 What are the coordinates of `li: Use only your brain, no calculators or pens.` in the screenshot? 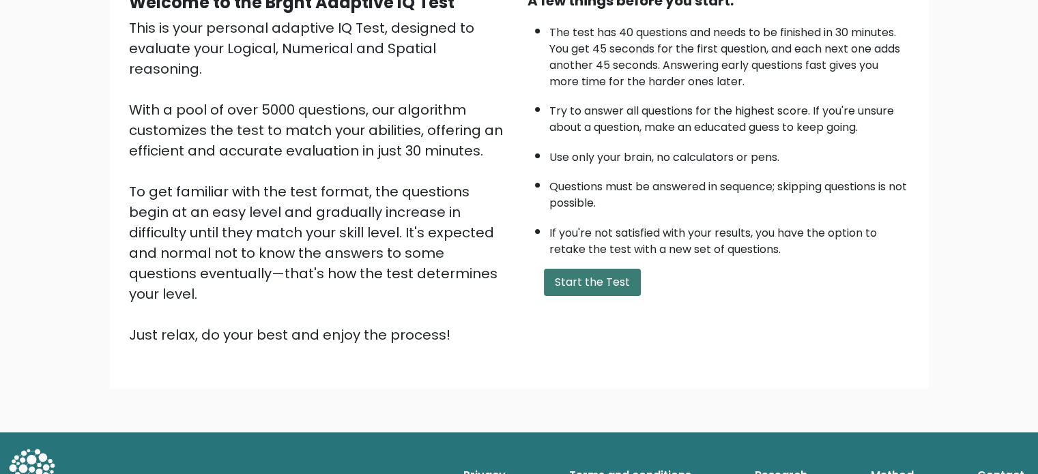 It's located at (729, 154).